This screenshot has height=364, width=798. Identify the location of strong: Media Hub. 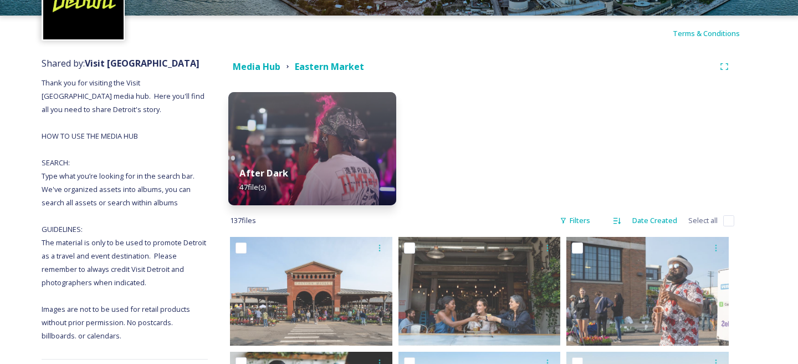
(257, 66).